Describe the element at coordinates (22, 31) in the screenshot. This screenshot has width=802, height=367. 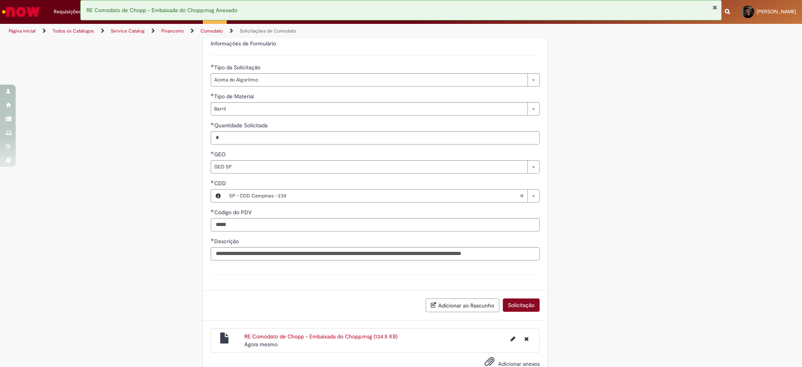
I see `a: Página inicial` at that location.